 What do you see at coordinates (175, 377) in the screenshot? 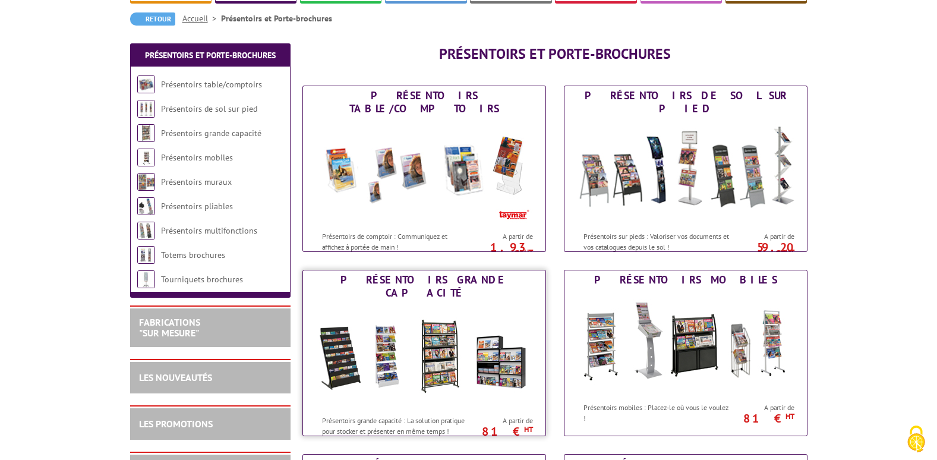
I see `a: LES NOUVEAUTÉS` at bounding box center [175, 377].